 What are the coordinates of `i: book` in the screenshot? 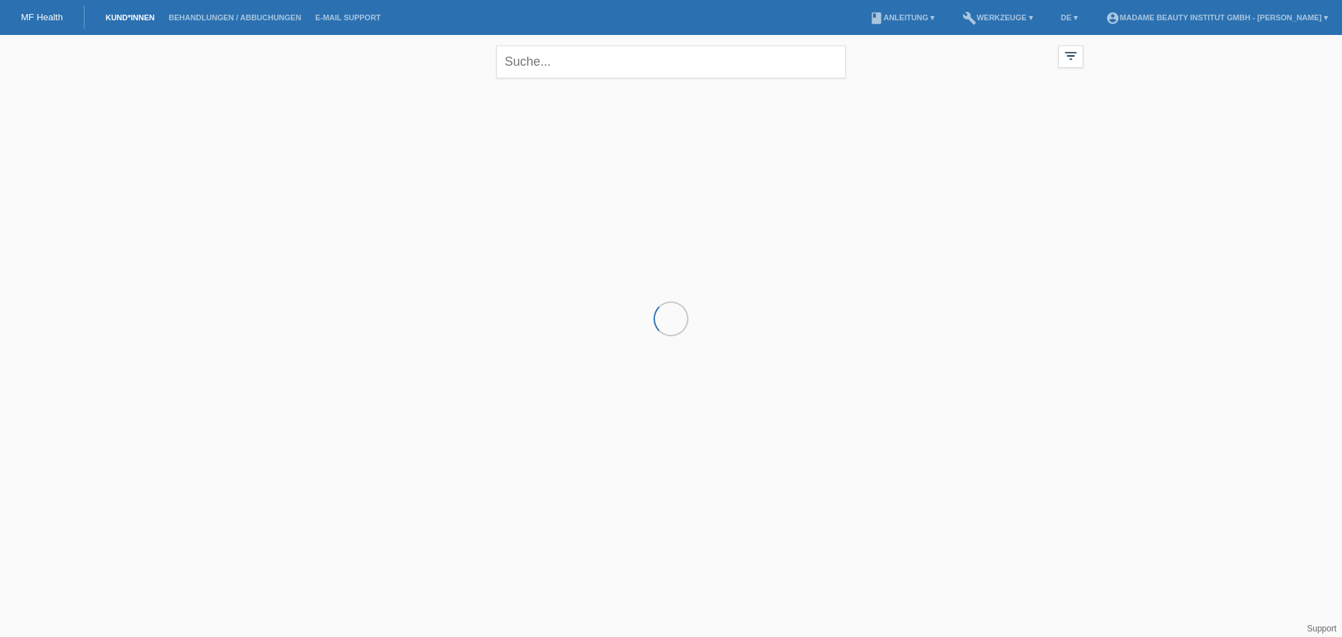 It's located at (876, 18).